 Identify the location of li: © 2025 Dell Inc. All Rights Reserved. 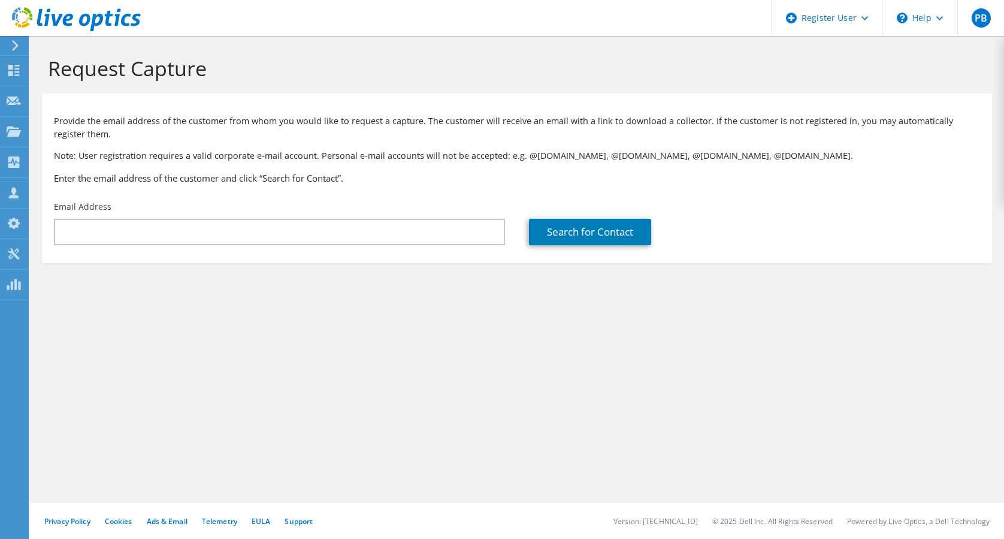
(772, 521).